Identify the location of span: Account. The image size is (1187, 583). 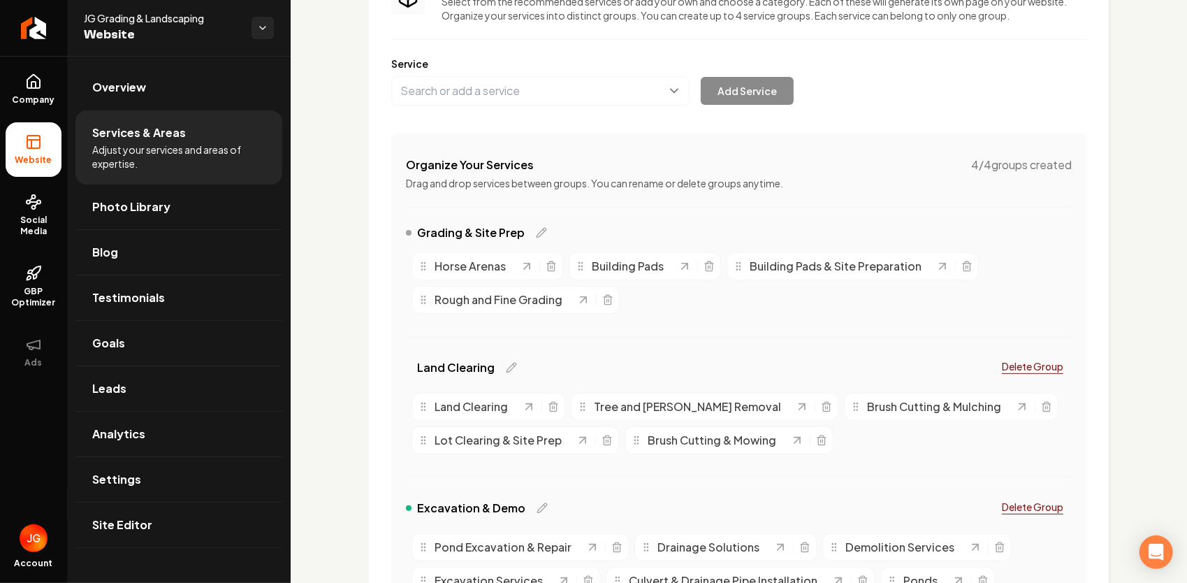
(34, 563).